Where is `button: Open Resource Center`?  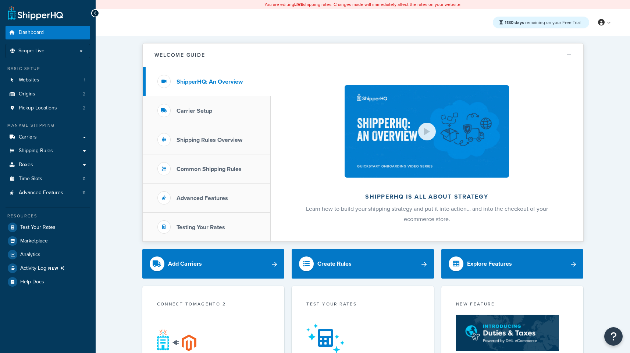 button: Open Resource Center is located at coordinates (614, 336).